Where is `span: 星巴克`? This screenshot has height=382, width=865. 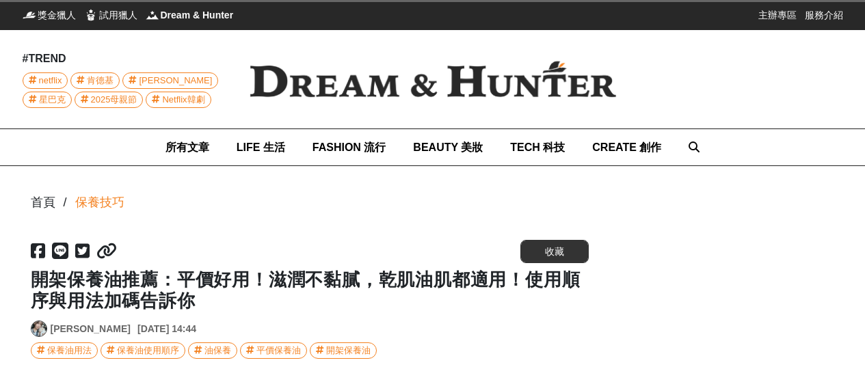 span: 星巴克 is located at coordinates (52, 100).